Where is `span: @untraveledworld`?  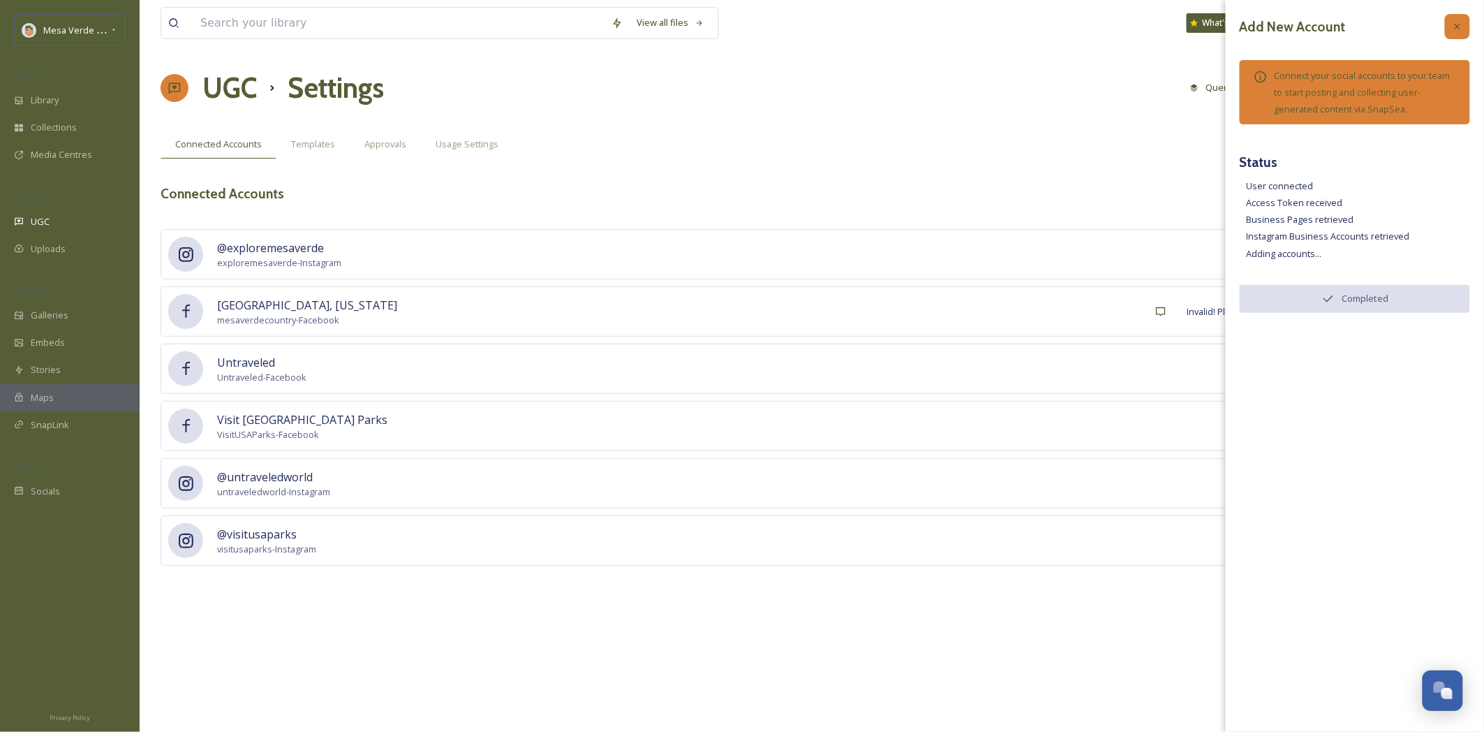
span: @untraveledworld is located at coordinates (274, 477).